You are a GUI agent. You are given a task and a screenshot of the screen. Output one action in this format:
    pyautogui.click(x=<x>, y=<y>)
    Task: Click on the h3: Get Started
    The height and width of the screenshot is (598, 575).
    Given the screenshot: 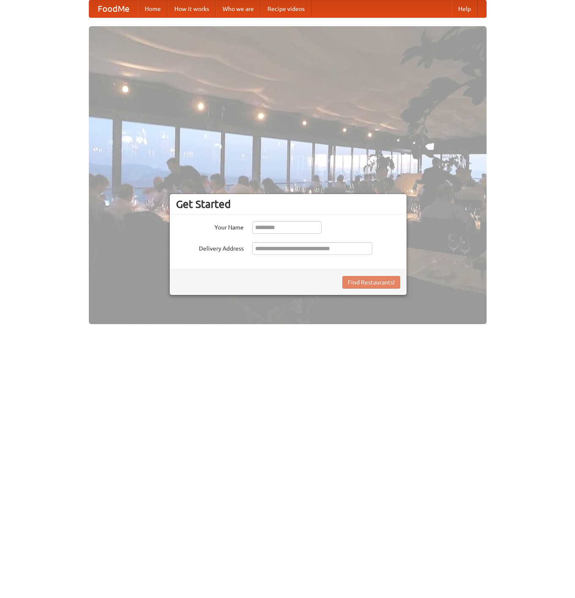 What is the action you would take?
    pyautogui.click(x=288, y=204)
    